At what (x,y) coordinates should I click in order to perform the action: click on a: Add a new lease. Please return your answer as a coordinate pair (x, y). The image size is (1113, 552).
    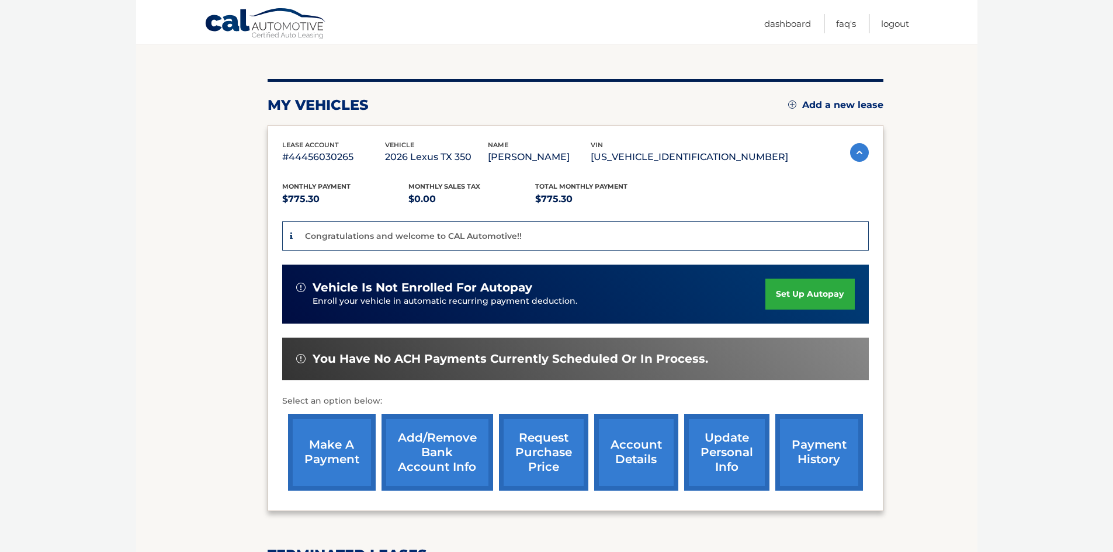
    Looking at the image, I should click on (836, 105).